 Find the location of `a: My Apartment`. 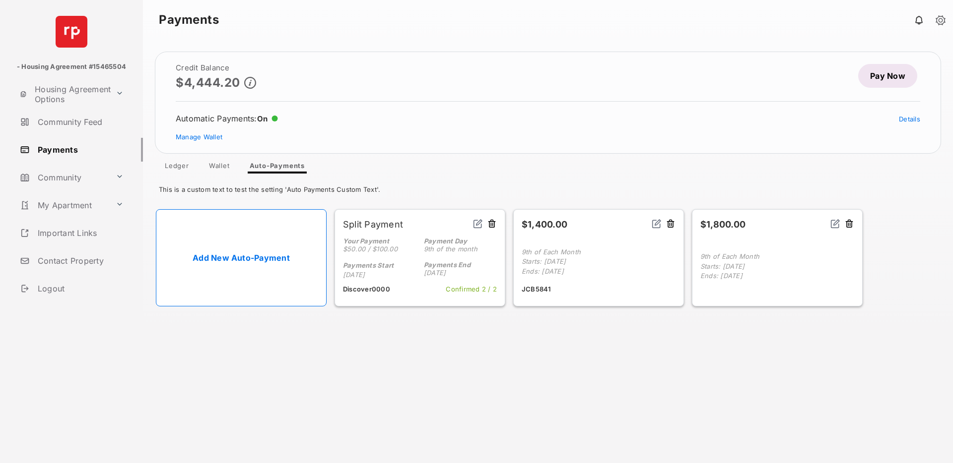

a: My Apartment is located at coordinates (64, 205).